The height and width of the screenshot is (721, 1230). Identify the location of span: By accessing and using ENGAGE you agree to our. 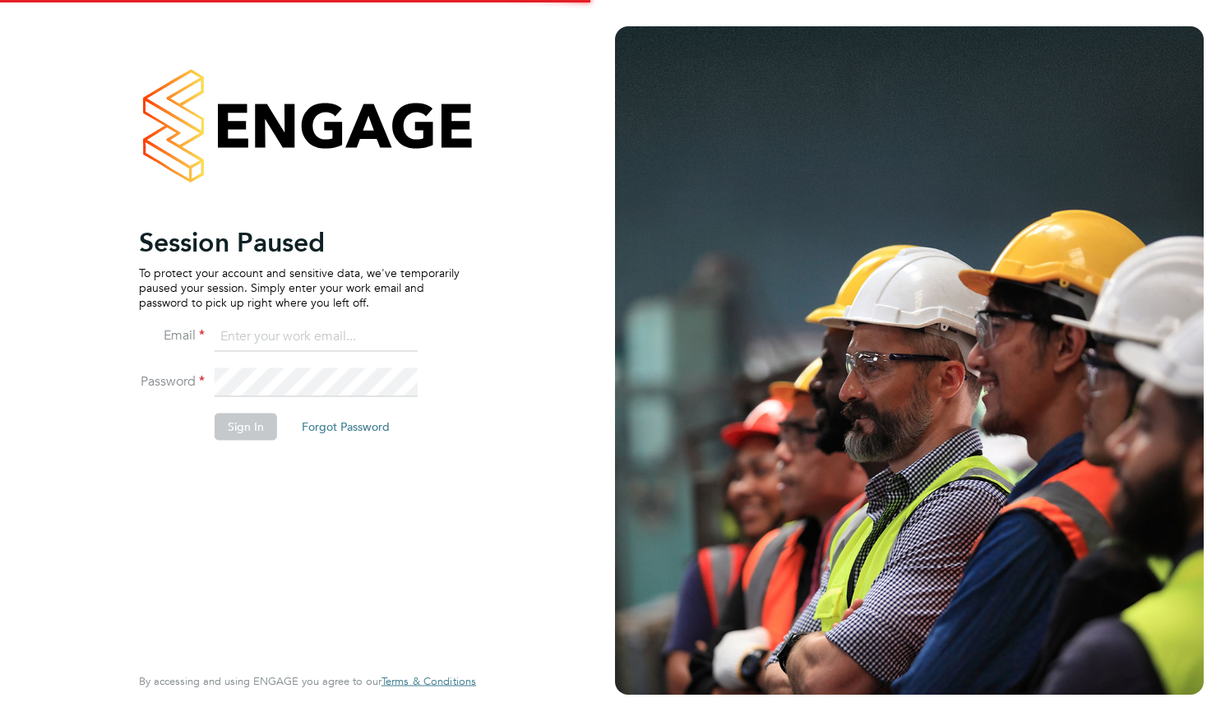
(307, 681).